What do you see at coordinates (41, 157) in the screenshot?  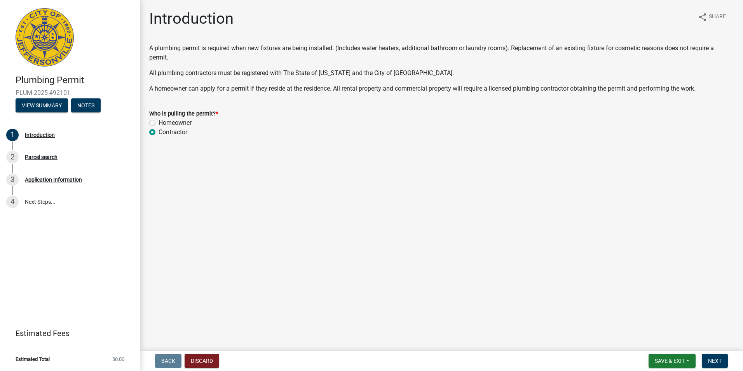 I see `div: Parcel search` at bounding box center [41, 157].